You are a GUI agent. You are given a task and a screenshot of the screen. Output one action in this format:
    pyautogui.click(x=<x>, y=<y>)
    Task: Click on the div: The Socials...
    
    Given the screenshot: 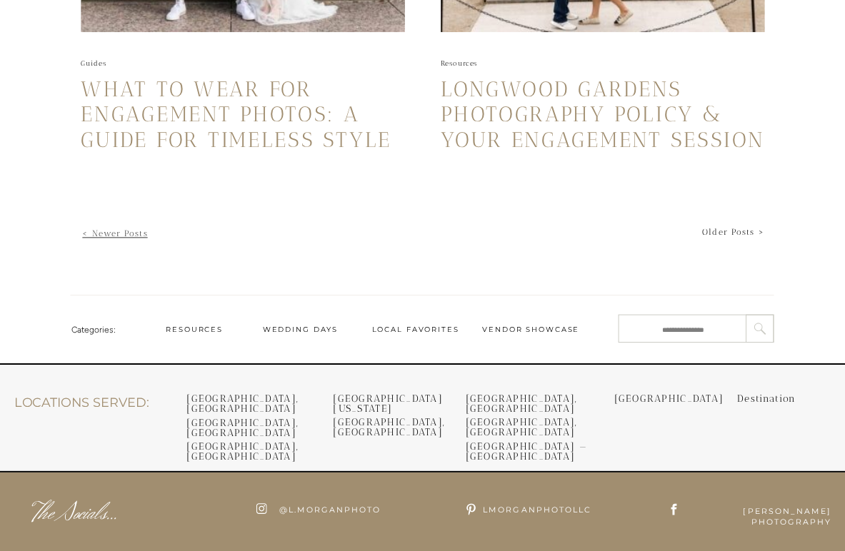 What is the action you would take?
    pyautogui.click(x=83, y=508)
    